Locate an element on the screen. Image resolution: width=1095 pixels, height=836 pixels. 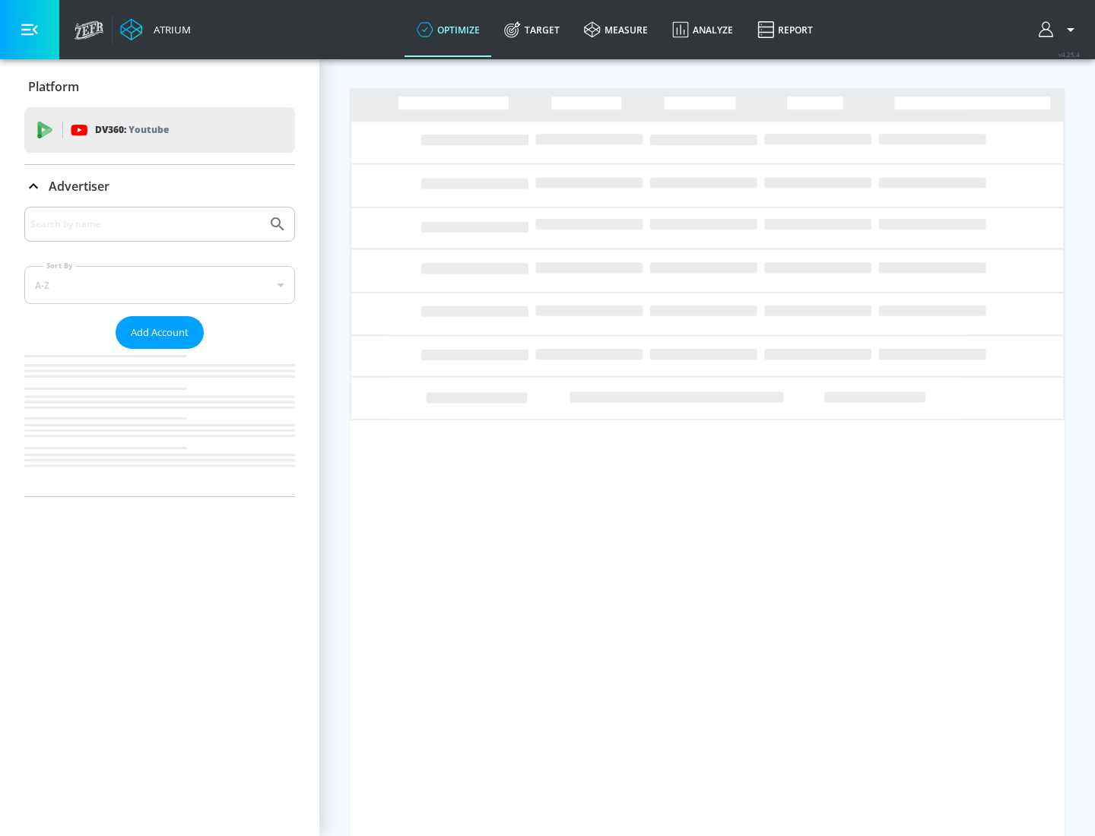
a: Report is located at coordinates (785, 30).